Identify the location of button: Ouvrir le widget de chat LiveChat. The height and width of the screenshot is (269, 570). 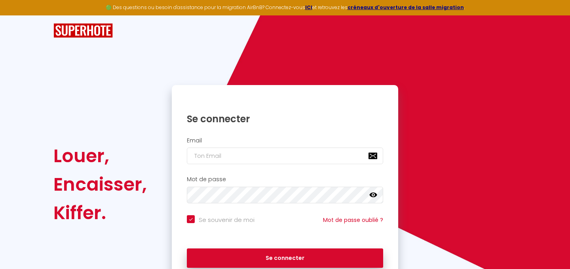
(18, 15).